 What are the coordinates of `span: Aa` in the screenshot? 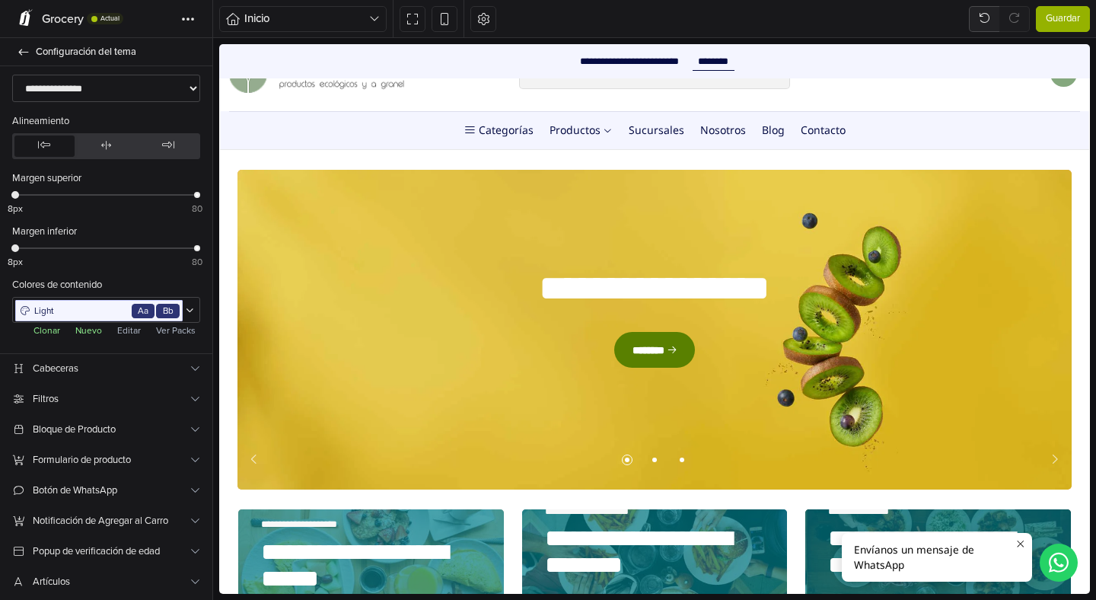 It's located at (143, 311).